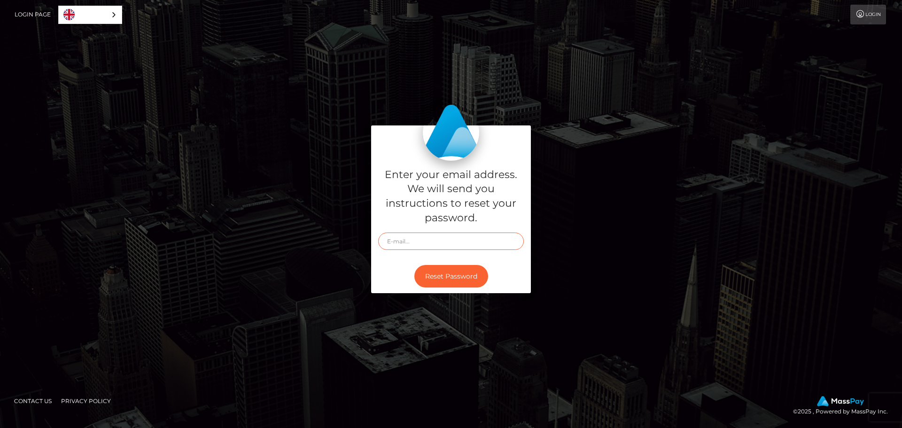 The height and width of the screenshot is (428, 902). Describe the element at coordinates (32, 15) in the screenshot. I see `a: Login Page` at that location.